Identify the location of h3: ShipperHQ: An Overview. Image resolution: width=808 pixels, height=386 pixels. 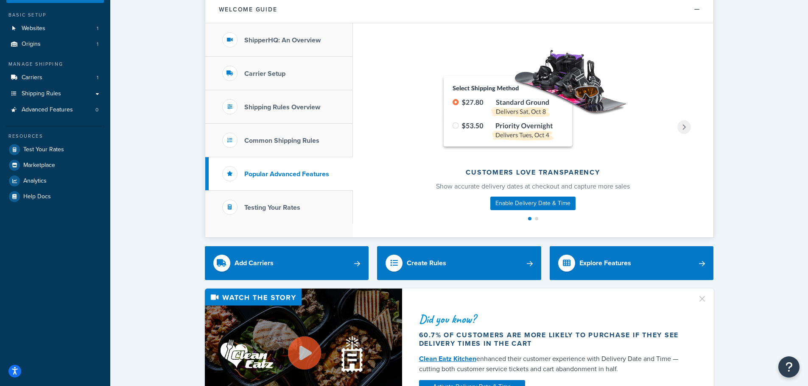
(282, 40).